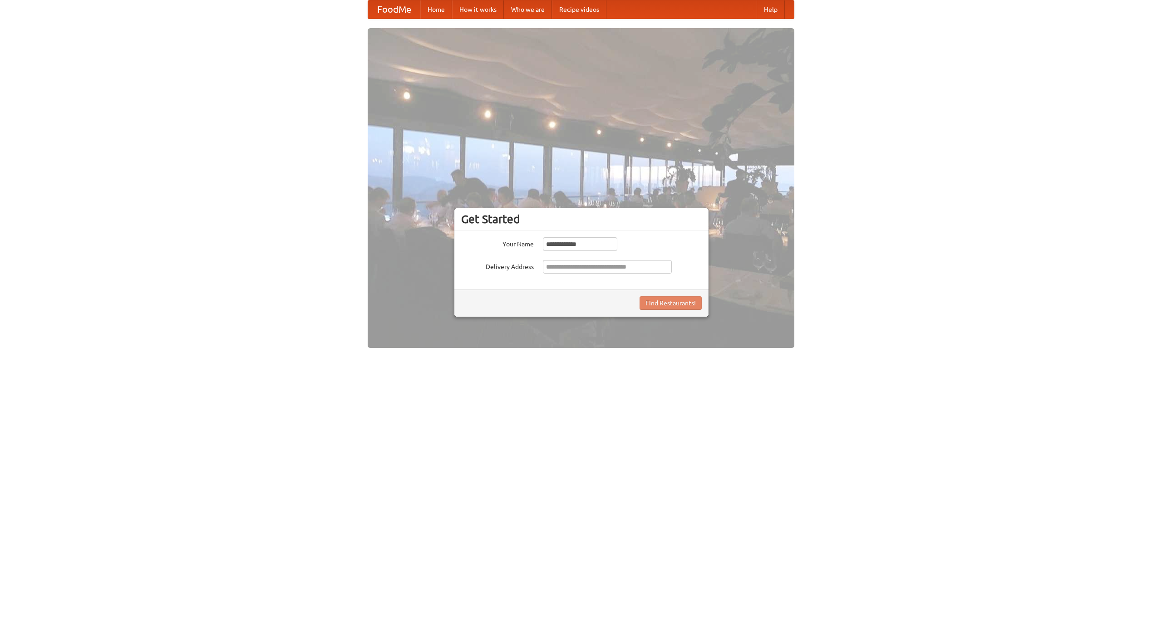 Image resolution: width=1162 pixels, height=642 pixels. I want to click on a: Who we are, so click(528, 10).